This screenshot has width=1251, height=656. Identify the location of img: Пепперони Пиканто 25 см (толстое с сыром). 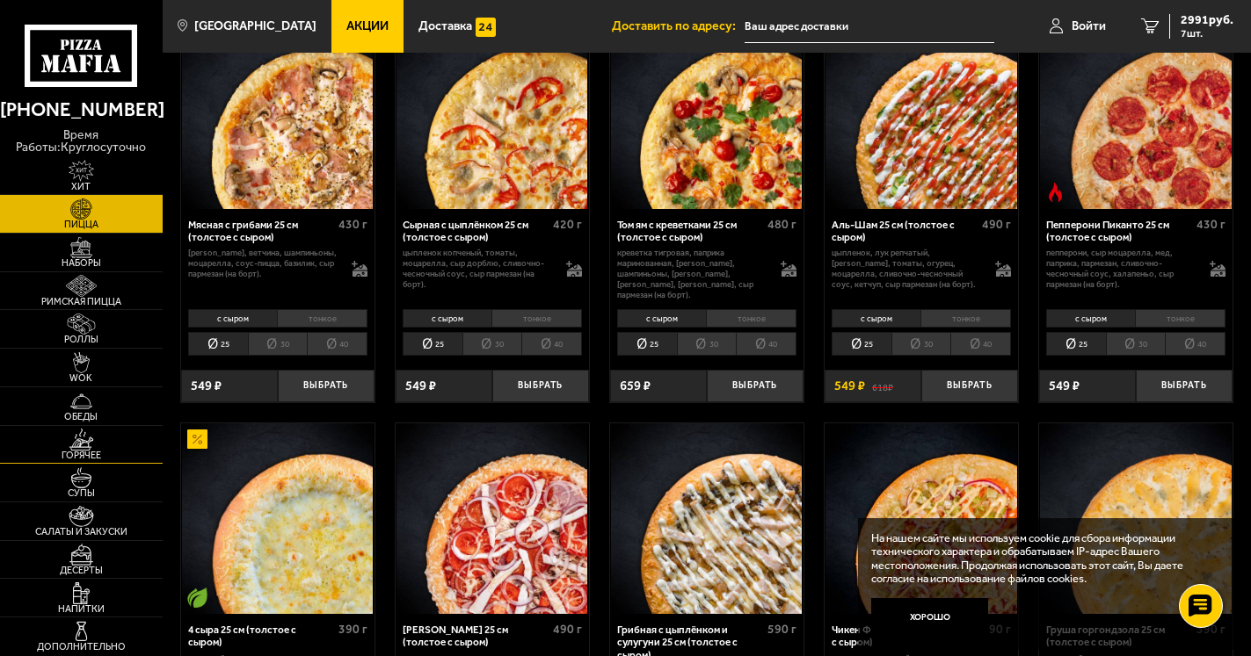
(1135, 112).